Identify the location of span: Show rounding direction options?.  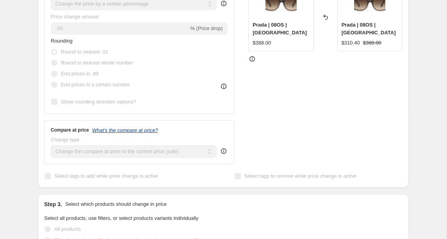
(98, 101).